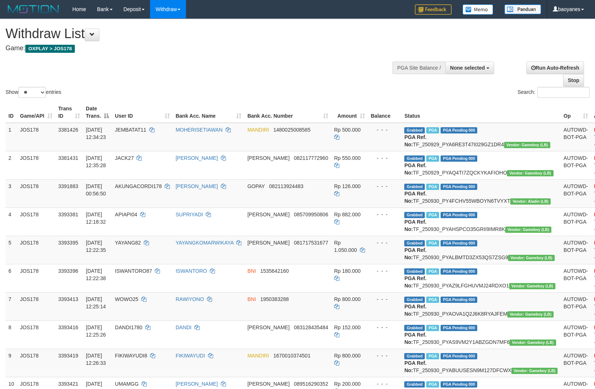 Image resolution: width=595 pixels, height=389 pixels. Describe the element at coordinates (481, 112) in the screenshot. I see `th: Status` at that location.